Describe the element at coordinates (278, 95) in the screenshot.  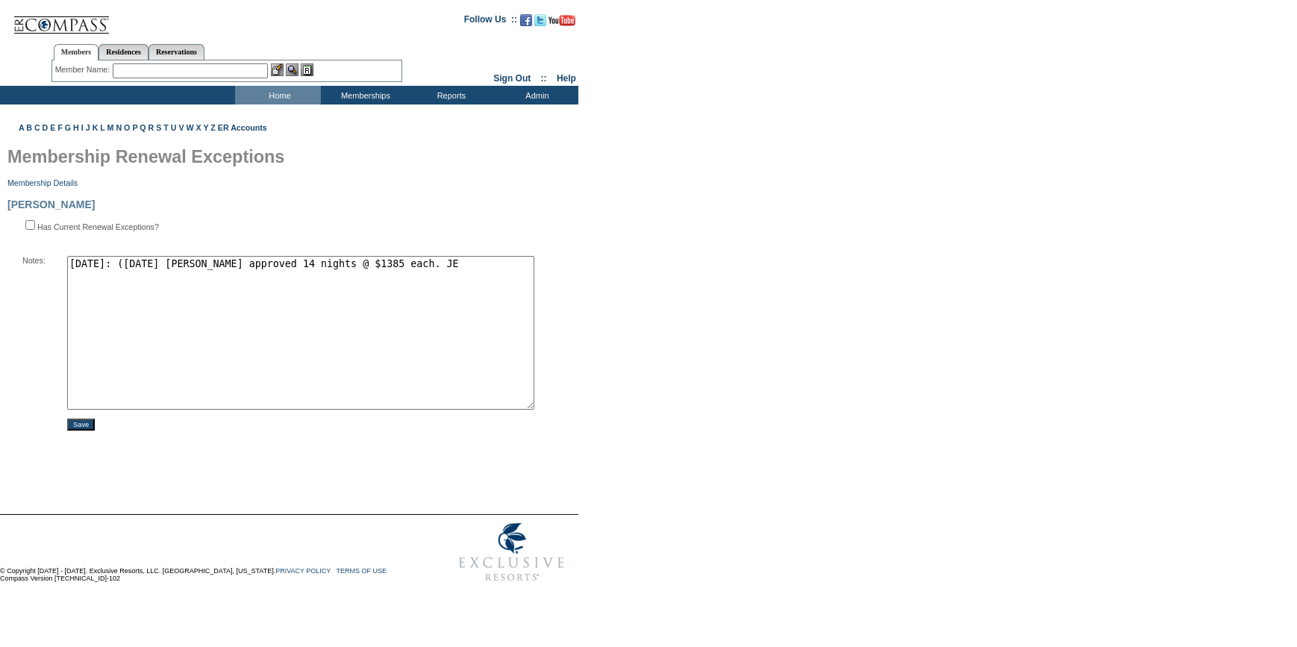
I see `td: Home` at that location.